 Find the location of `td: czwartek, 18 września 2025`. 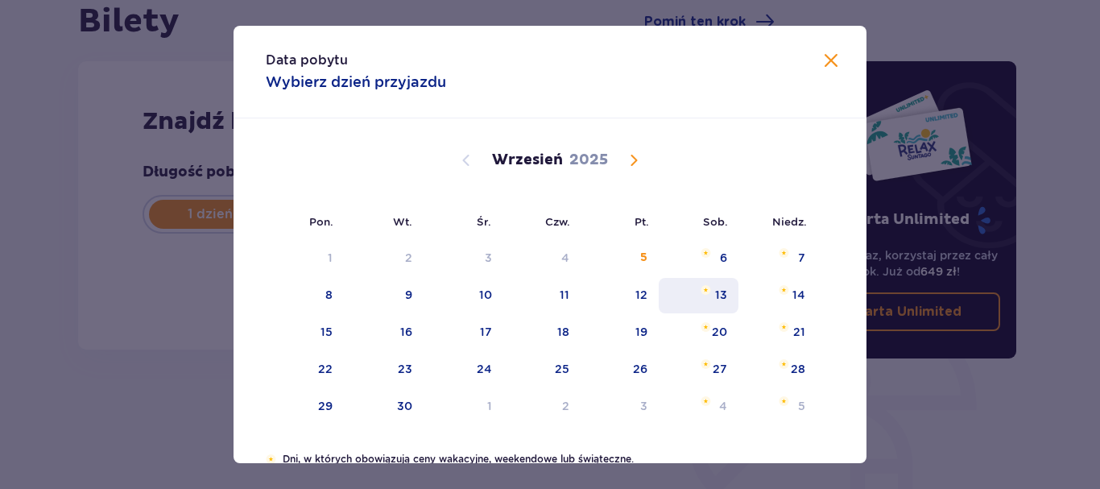

td: czwartek, 18 września 2025 is located at coordinates (542, 333).